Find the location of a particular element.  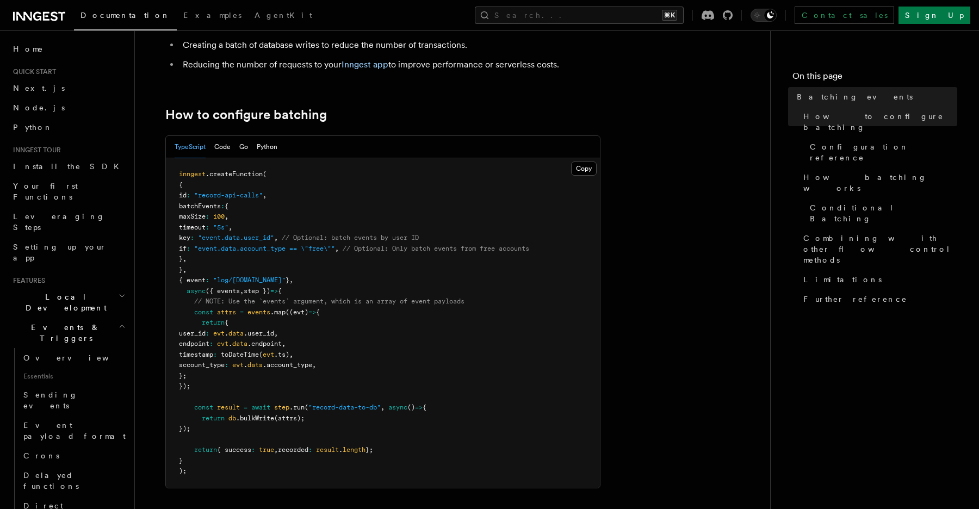

a: Examples is located at coordinates (212, 16).